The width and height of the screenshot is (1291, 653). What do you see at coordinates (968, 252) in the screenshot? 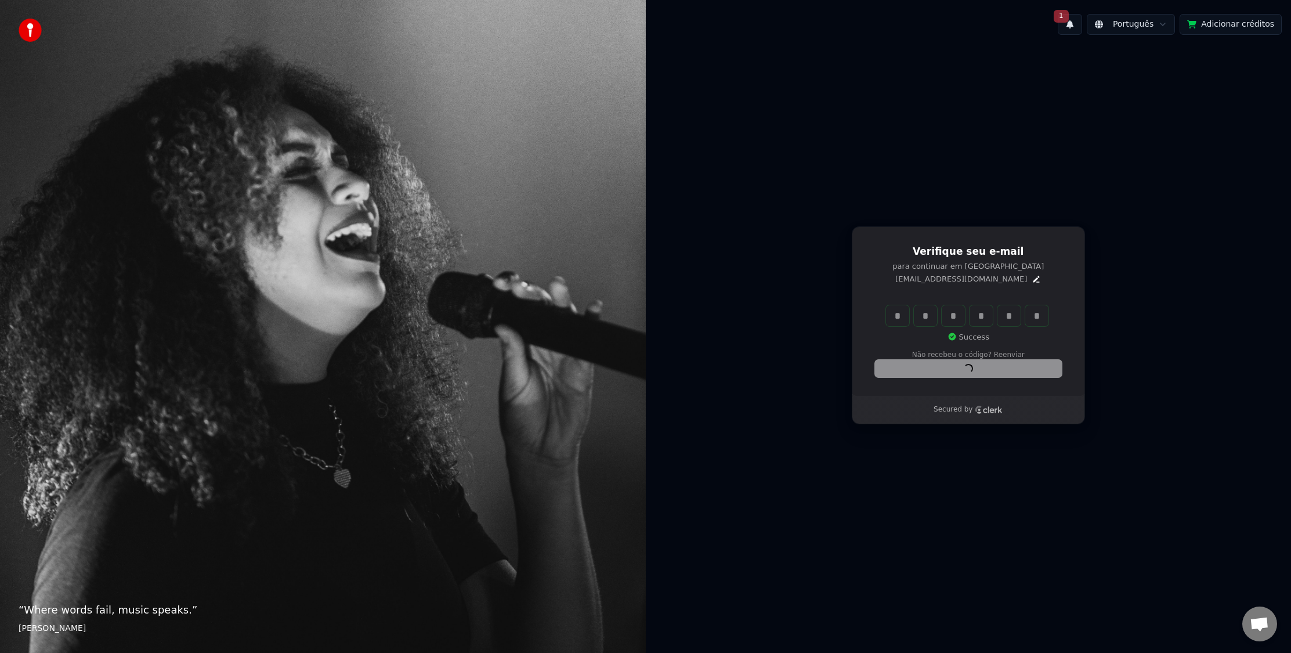
I see `h1: Verifique seu e-mail` at bounding box center [968, 252].